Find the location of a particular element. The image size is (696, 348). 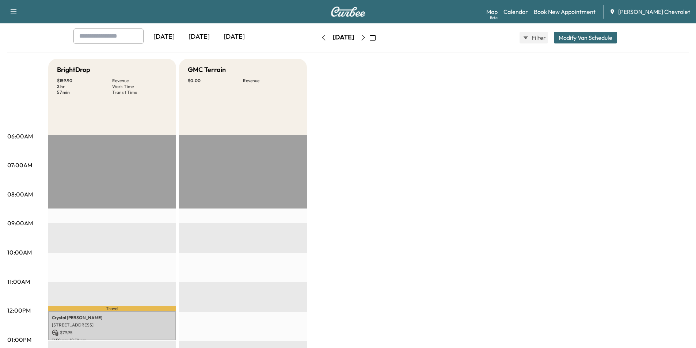

p: 07:00AM is located at coordinates (20, 165).